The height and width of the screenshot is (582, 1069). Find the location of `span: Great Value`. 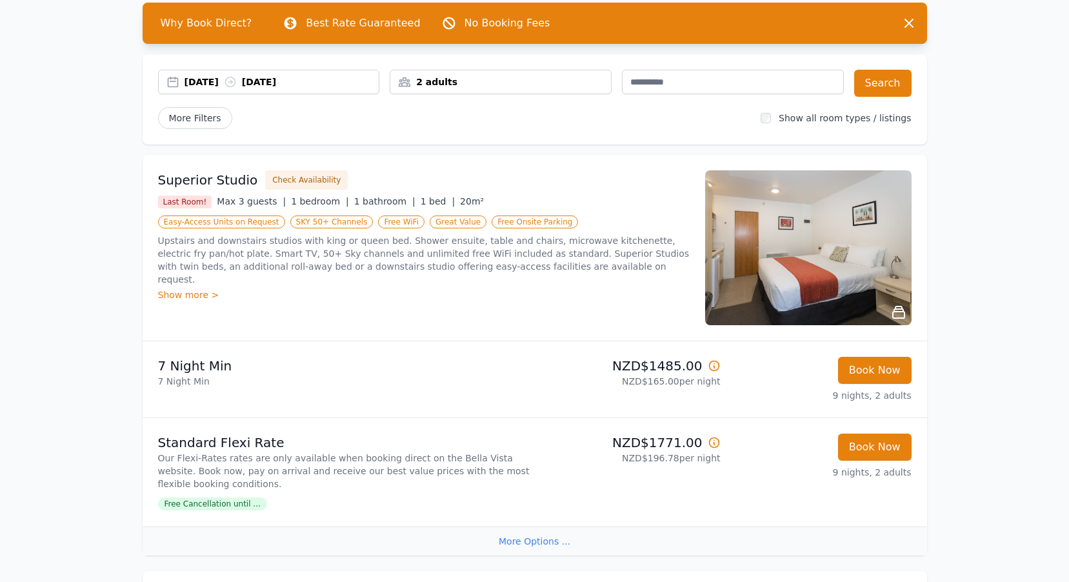

span: Great Value is located at coordinates (458, 222).